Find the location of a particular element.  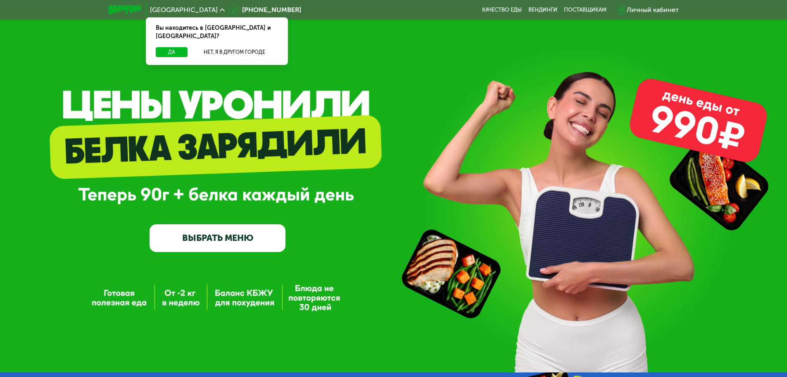

a: Качество еды is located at coordinates (502, 10).